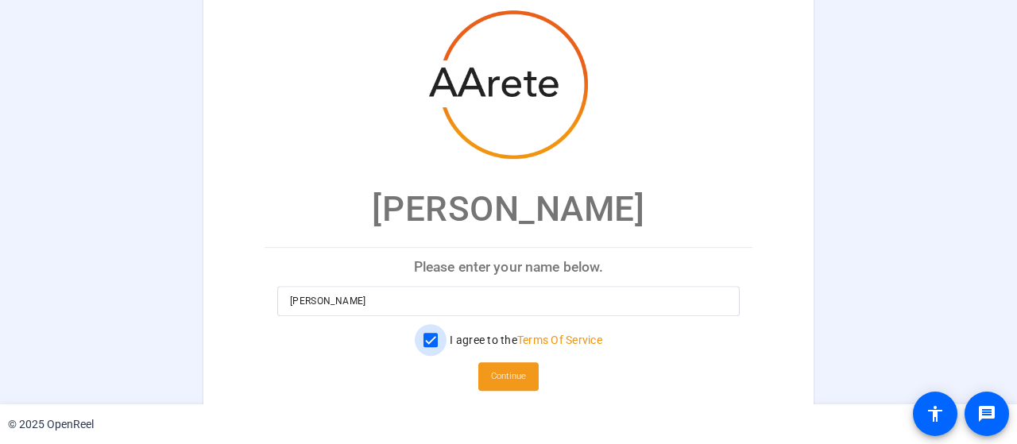 The image size is (1017, 444). Describe the element at coordinates (509, 84) in the screenshot. I see `img: company-logo` at that location.